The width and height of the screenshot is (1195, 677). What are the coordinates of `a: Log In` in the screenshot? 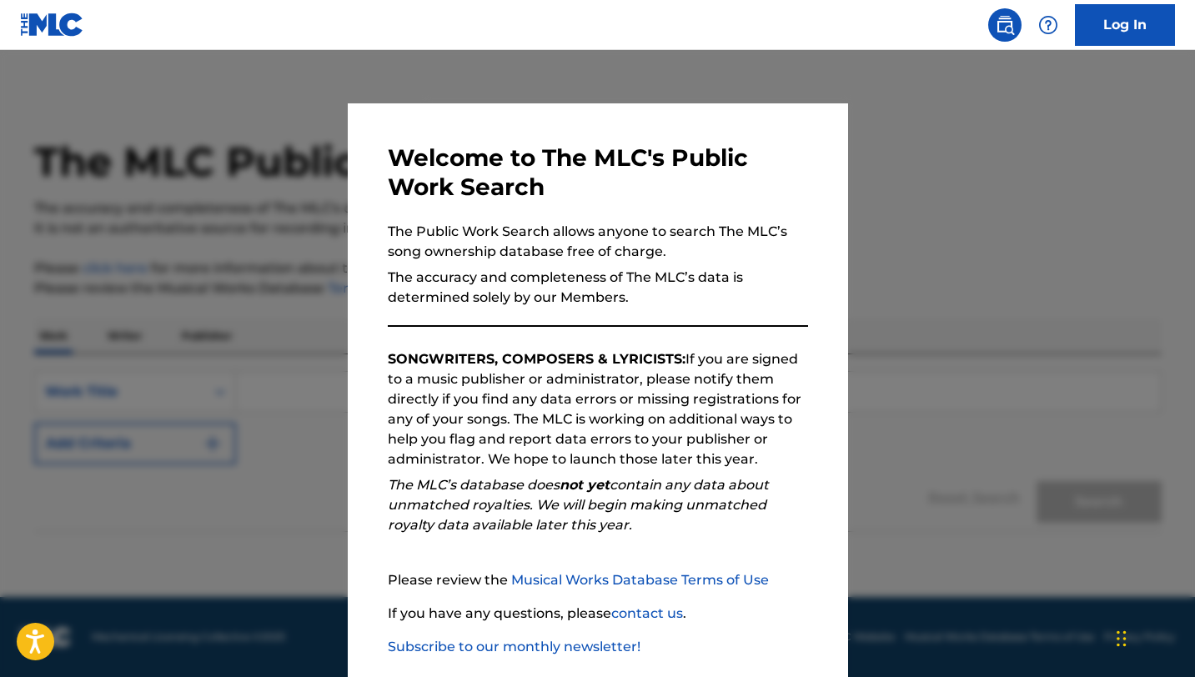 It's located at (1125, 25).